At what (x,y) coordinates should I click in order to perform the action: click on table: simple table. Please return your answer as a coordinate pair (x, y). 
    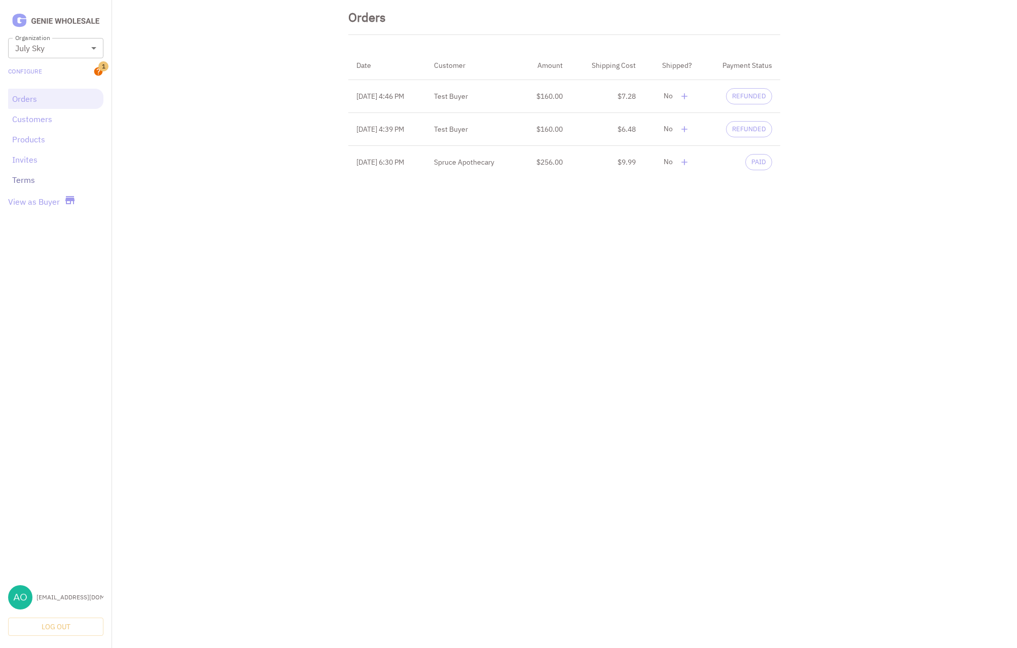
    Looking at the image, I should click on (564, 115).